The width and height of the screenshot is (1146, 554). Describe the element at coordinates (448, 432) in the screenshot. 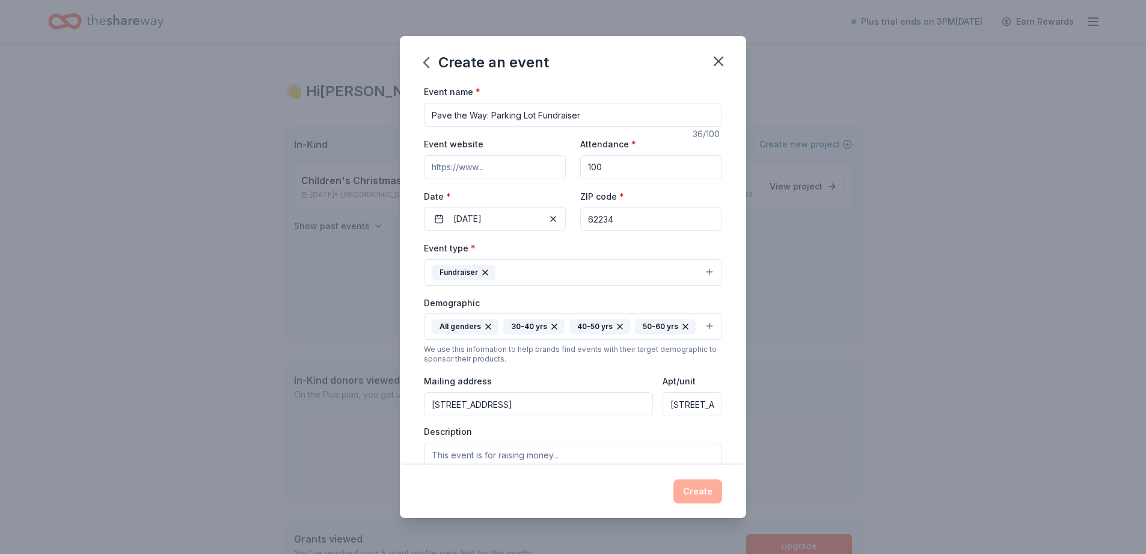

I see `label: Description` at that location.